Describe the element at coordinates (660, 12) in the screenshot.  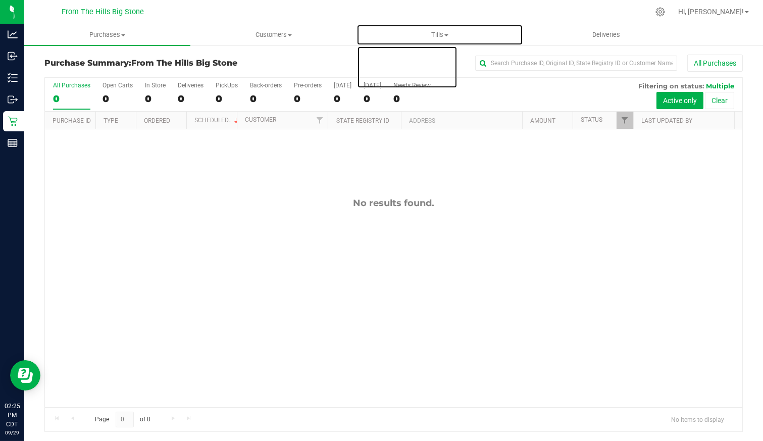
I see `div: Manage settings` at that location.